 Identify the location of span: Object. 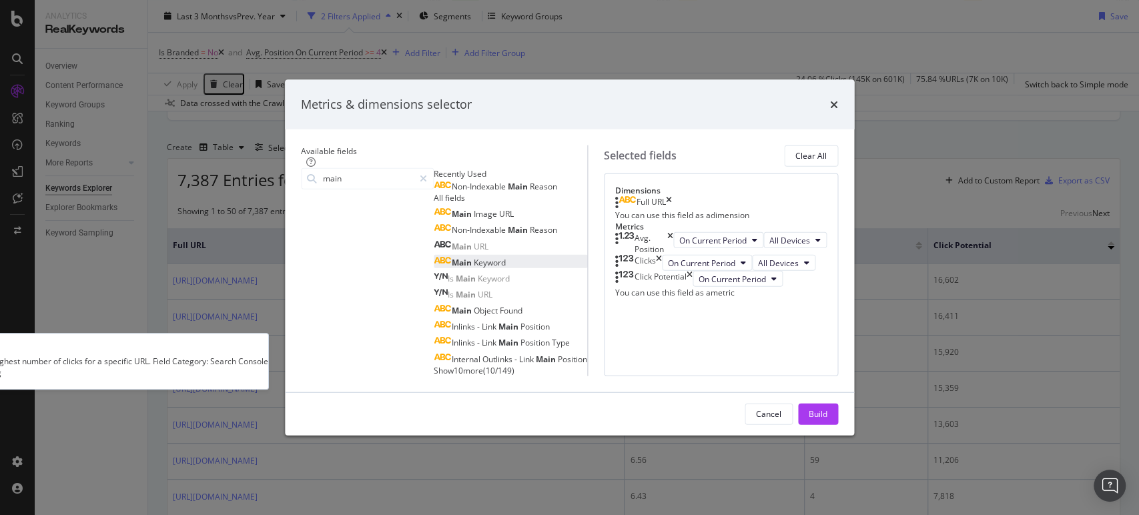
(486, 310).